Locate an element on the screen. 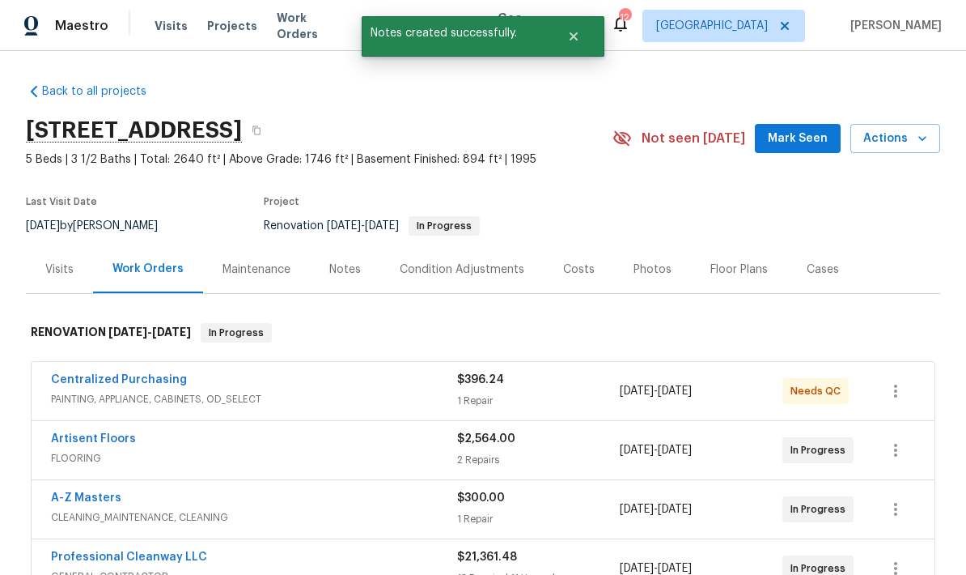 The image size is (966, 575). span: $2,564.00 is located at coordinates (486, 439).